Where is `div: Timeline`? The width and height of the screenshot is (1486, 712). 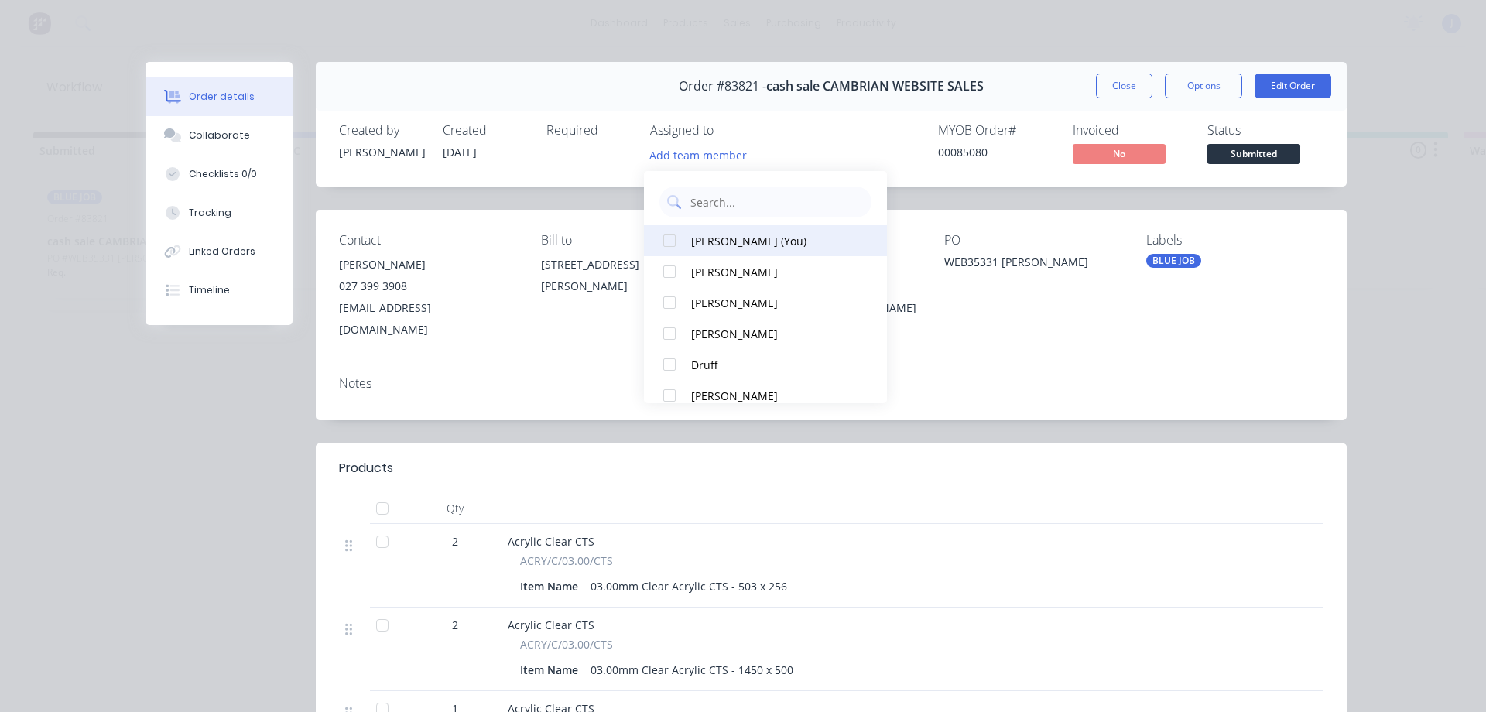 div: Timeline is located at coordinates (209, 290).